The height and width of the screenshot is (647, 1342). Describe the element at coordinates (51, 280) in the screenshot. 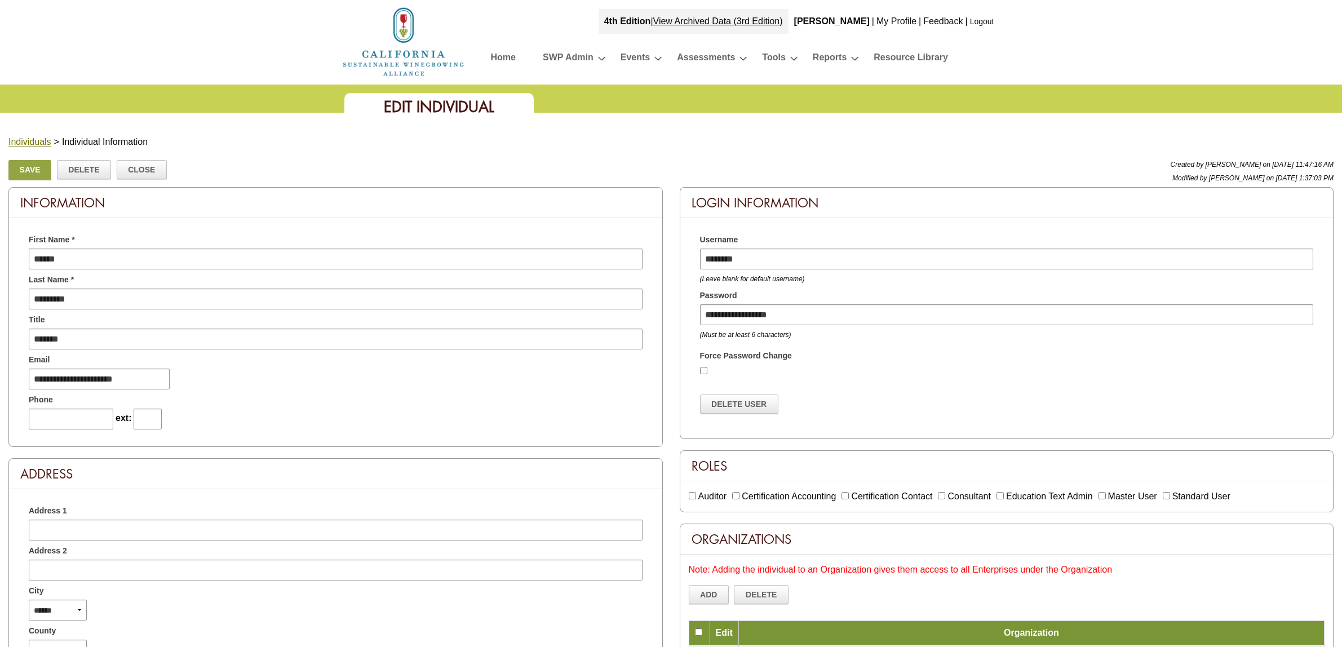

I see `span: Last Name *` at that location.